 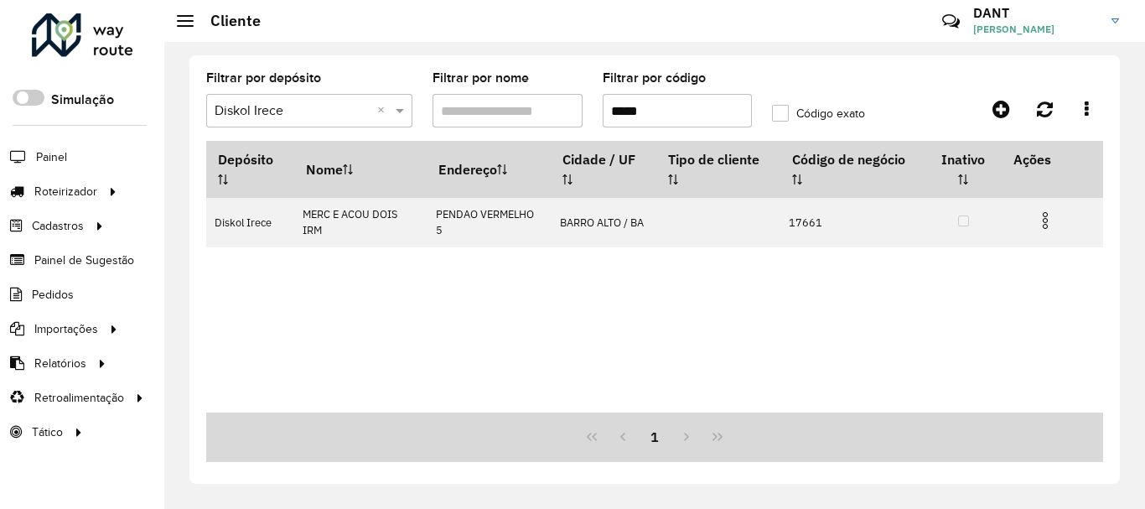 What do you see at coordinates (53, 294) in the screenshot?
I see `span: Pedidos` at bounding box center [53, 294].